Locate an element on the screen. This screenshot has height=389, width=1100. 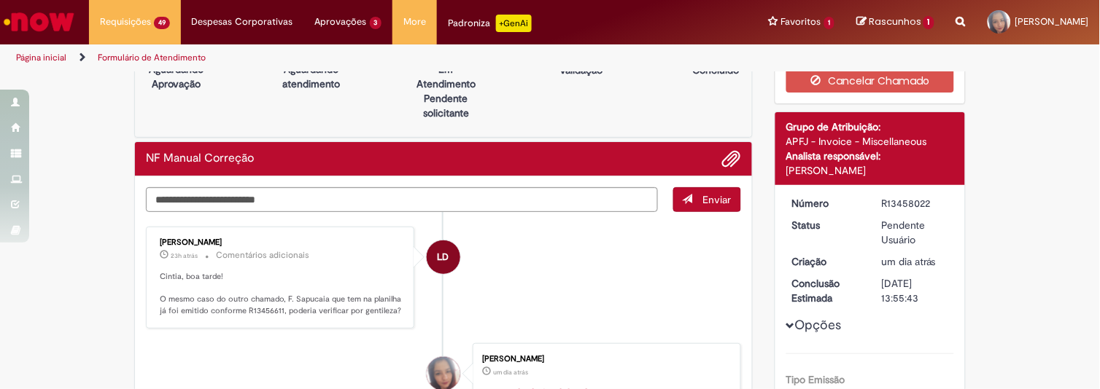
p: Aguardando atendimento is located at coordinates (311, 77).